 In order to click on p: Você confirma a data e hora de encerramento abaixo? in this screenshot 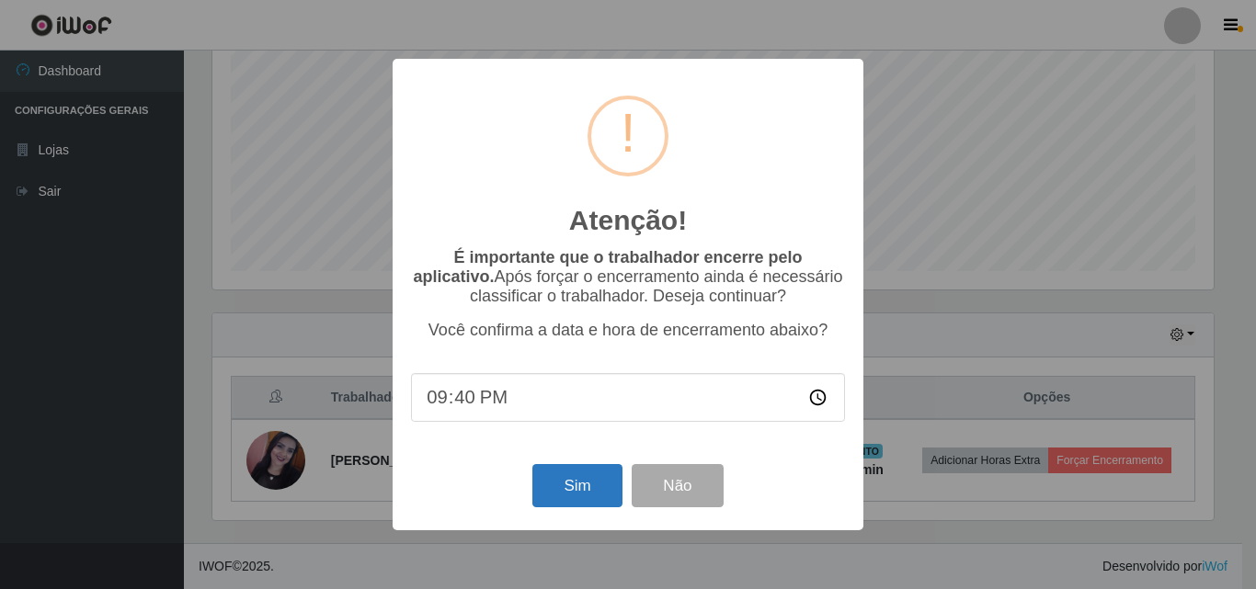, I will do `click(628, 330)`.